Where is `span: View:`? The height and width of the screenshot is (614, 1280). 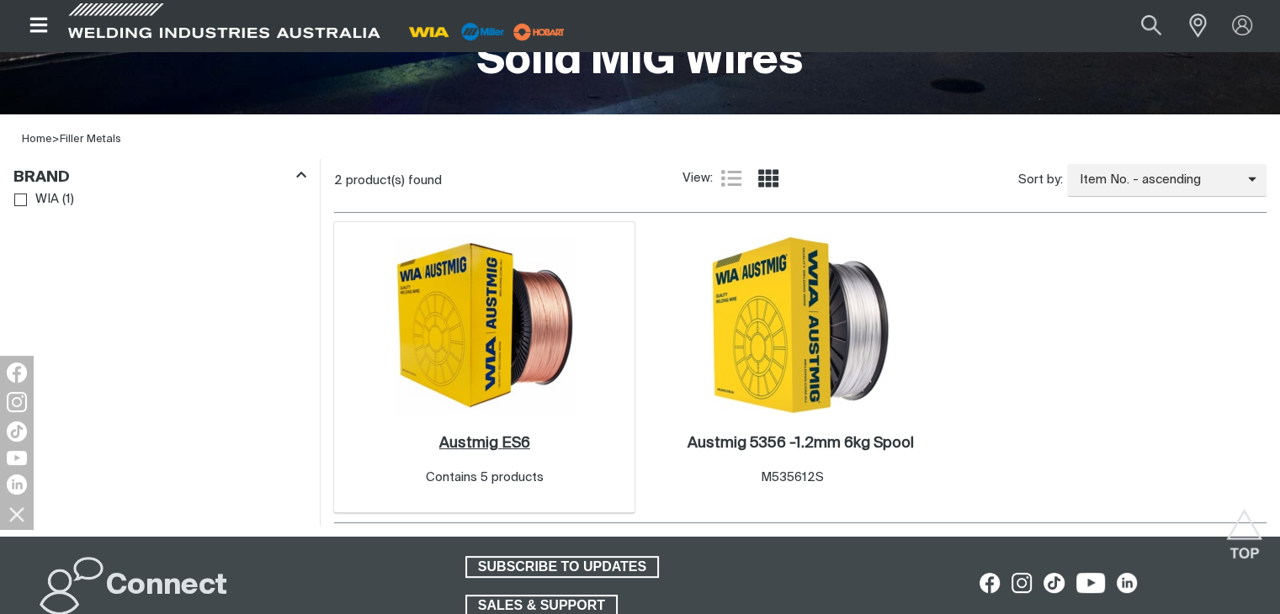
span: View: is located at coordinates (698, 178).